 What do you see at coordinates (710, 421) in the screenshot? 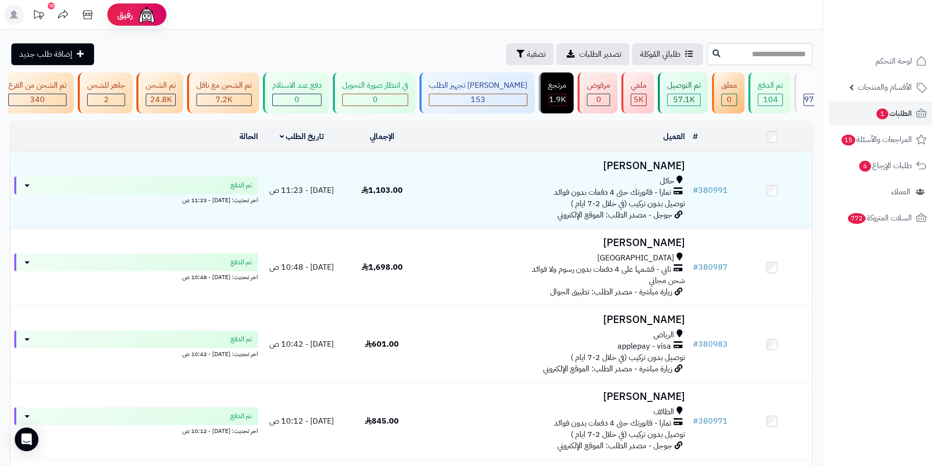
I see `a: #380971` at bounding box center [710, 421].